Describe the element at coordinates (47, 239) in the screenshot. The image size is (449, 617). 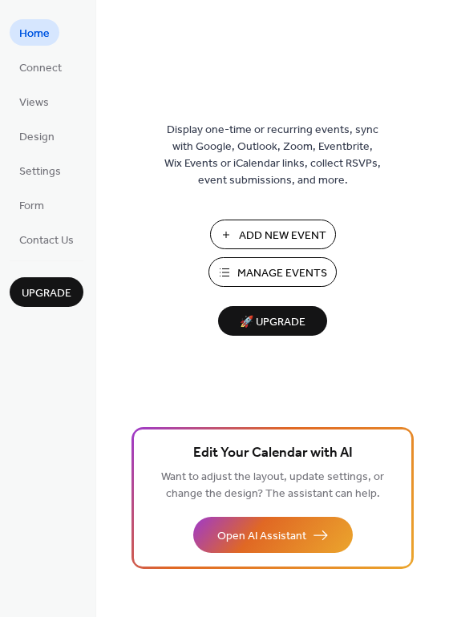
I see `a: Contact Us` at that location.